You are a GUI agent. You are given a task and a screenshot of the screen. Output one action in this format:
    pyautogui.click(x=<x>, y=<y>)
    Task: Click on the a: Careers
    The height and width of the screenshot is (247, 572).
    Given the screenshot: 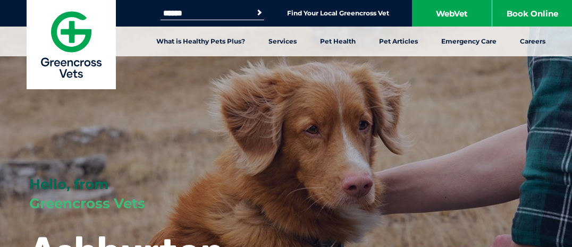 What is the action you would take?
    pyautogui.click(x=533, y=41)
    